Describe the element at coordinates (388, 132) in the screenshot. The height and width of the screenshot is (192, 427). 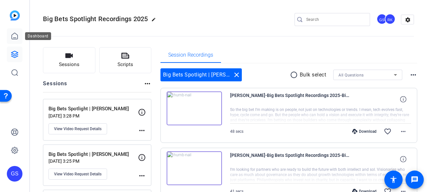
I see `mat-icon: favorite_border` at that location.